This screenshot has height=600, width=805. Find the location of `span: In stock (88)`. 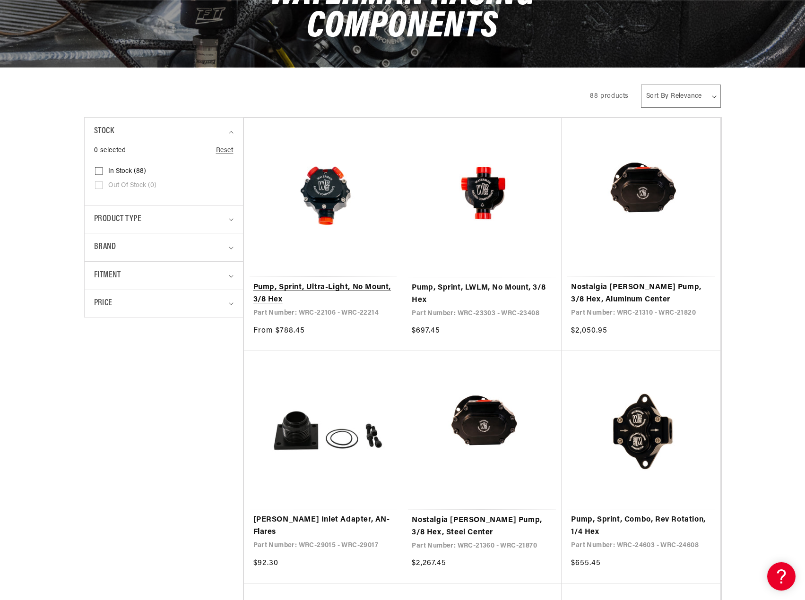

span: In stock (88) is located at coordinates (127, 172).